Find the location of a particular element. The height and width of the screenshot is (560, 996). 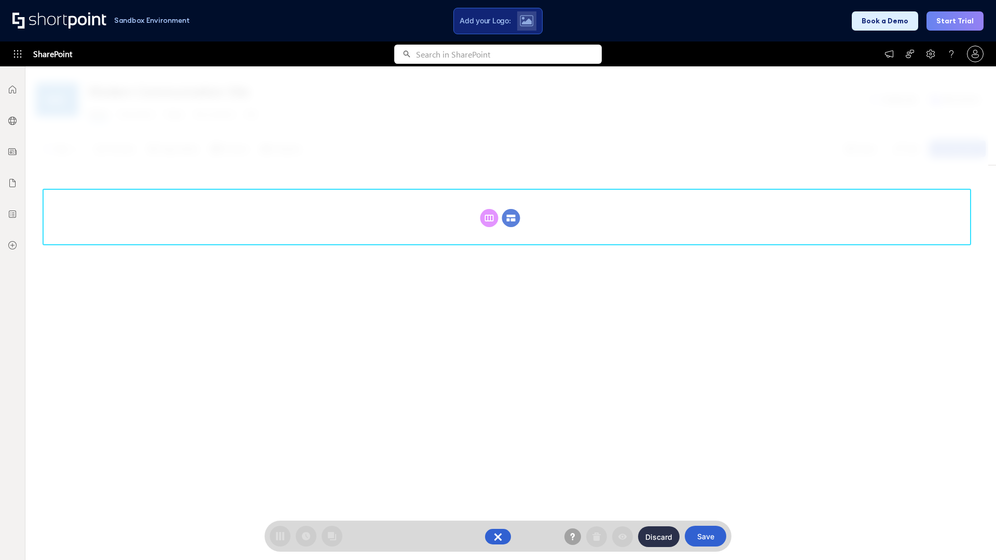

input: Search in SharePoint is located at coordinates (509, 54).